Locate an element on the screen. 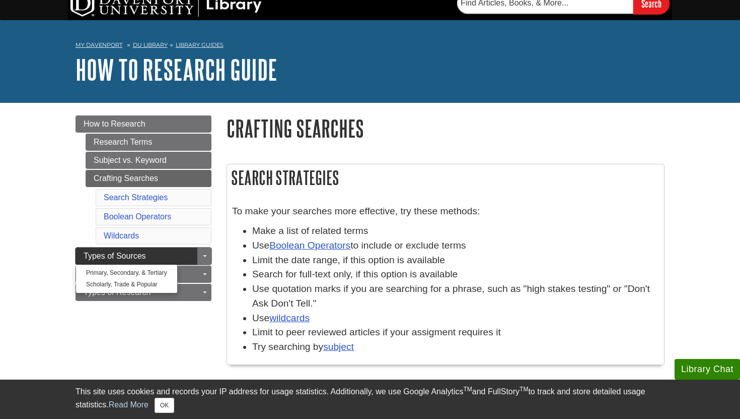 The image size is (740, 419). div: Guide Page Menu is located at coordinates (144, 208).